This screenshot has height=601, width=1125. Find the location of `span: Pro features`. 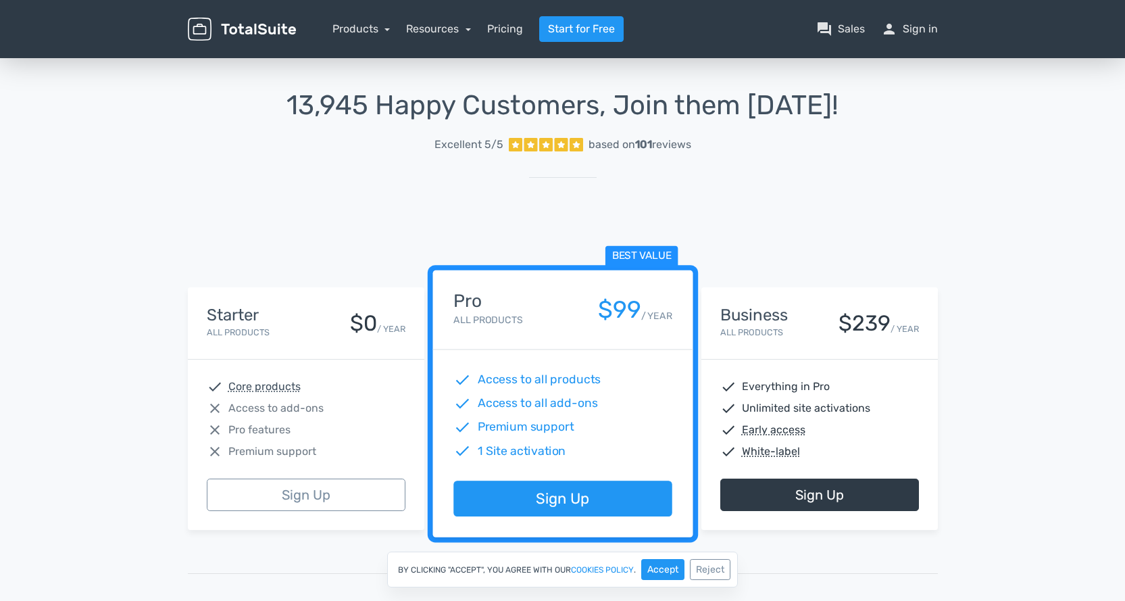

span: Pro features is located at coordinates (259, 430).